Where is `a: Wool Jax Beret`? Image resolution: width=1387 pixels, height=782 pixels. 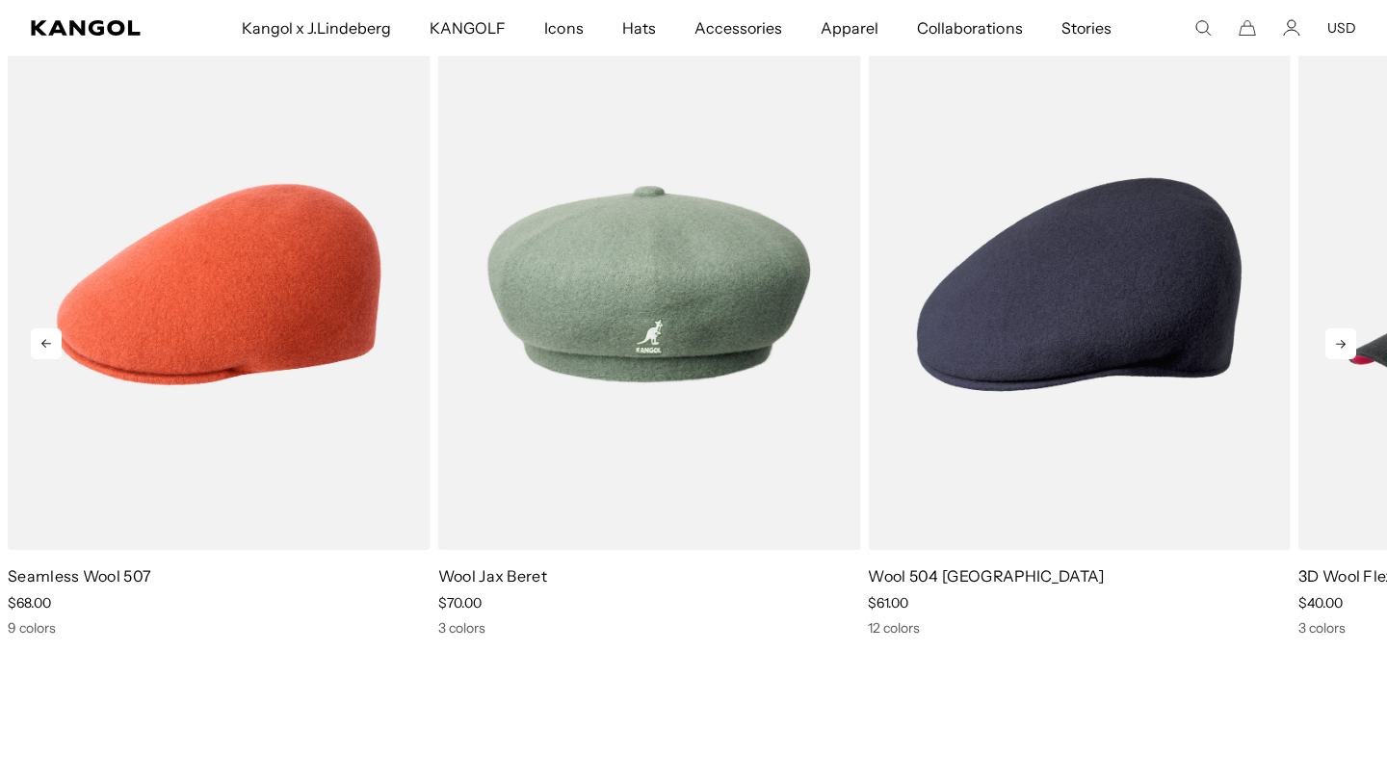 a: Wool Jax Beret is located at coordinates (492, 576).